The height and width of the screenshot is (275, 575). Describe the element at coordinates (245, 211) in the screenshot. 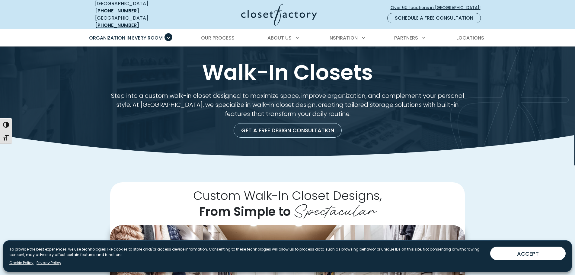

I see `span: From Simple to` at that location.